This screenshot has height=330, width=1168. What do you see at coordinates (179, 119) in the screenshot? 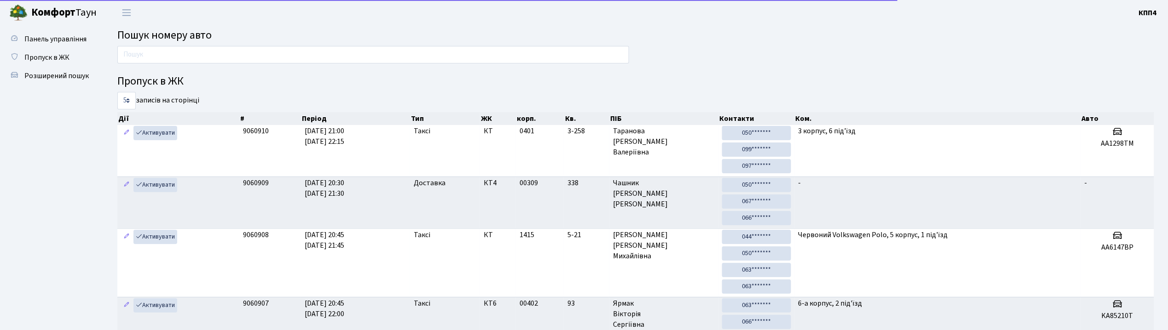
I see `th: Дії` at bounding box center [179, 119].